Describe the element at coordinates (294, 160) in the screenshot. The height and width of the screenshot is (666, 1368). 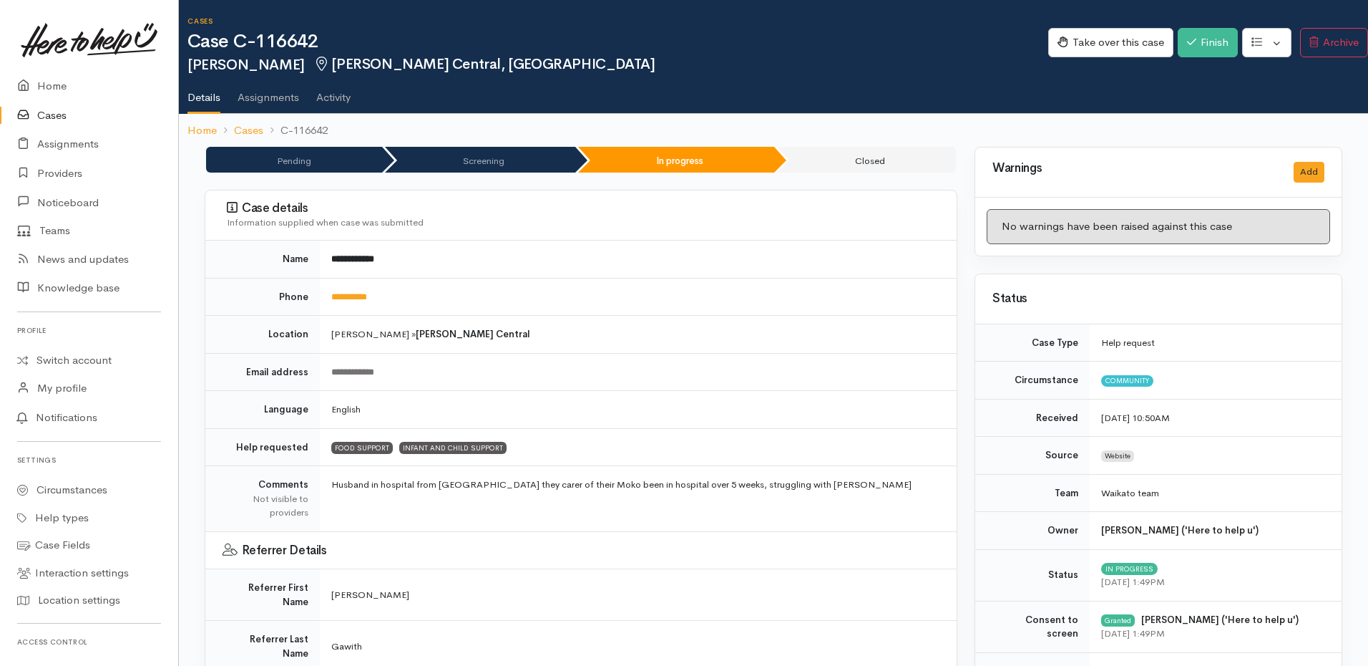
I see `li: Pending` at that location.